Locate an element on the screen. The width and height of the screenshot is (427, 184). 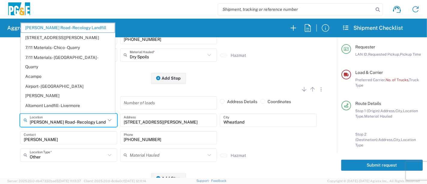
label: Address Details is located at coordinates (239, 102).